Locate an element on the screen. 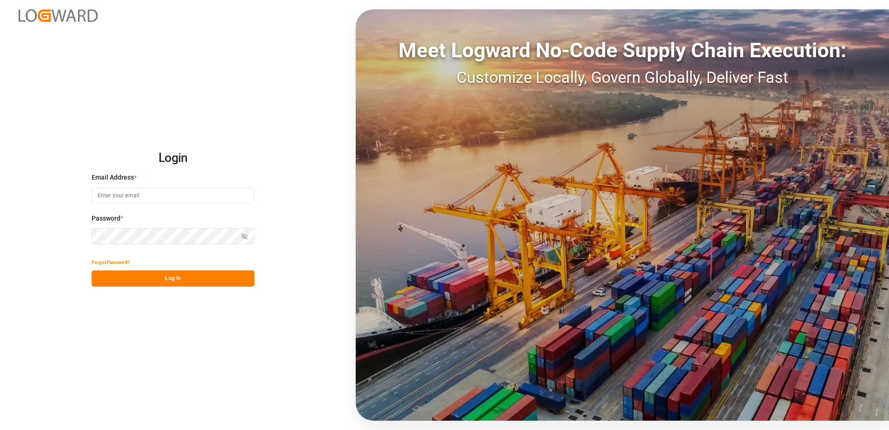 This screenshot has height=430, width=889. img: Logward_new_orange.png is located at coordinates (58, 15).